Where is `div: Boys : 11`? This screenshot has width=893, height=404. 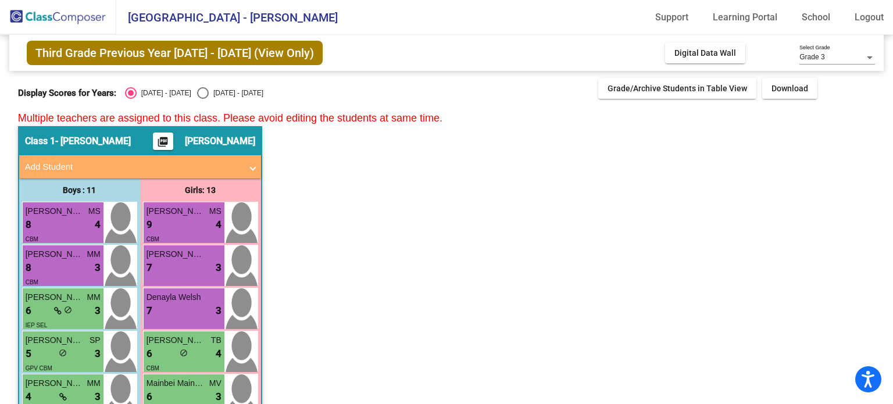 div: Boys : 11 is located at coordinates (80, 190).